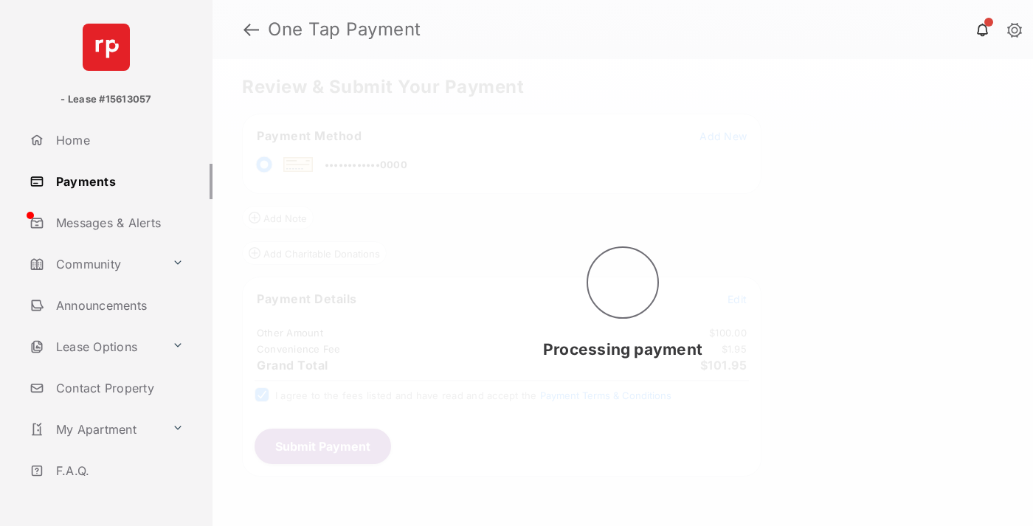  What do you see at coordinates (94, 264) in the screenshot?
I see `a: Community` at bounding box center [94, 264].